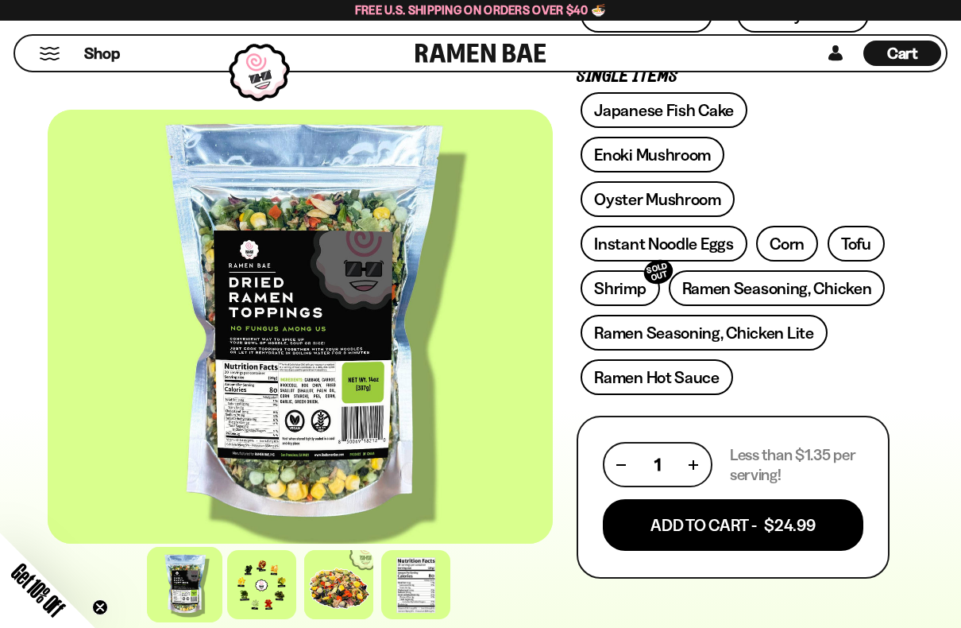  I want to click on button: Mobile Menu Trigger, so click(49, 53).